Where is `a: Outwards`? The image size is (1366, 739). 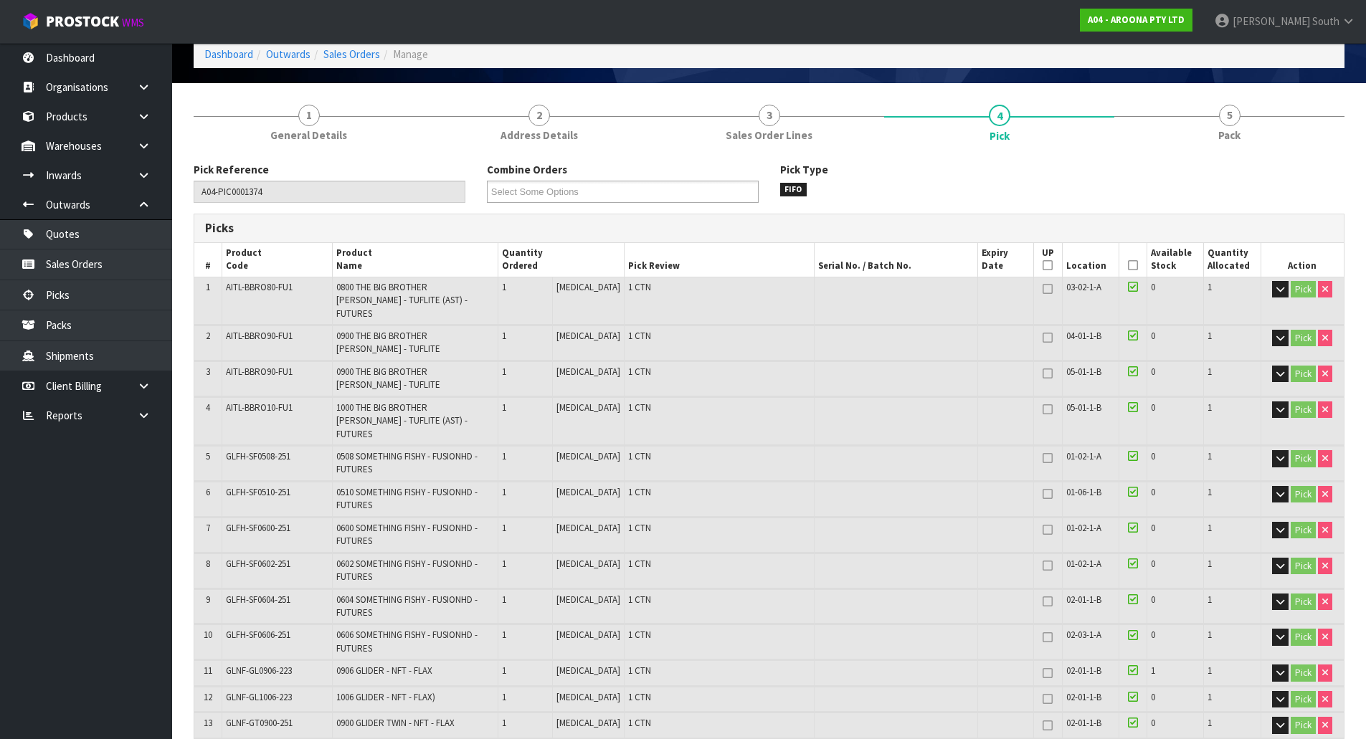
a: Outwards is located at coordinates (288, 54).